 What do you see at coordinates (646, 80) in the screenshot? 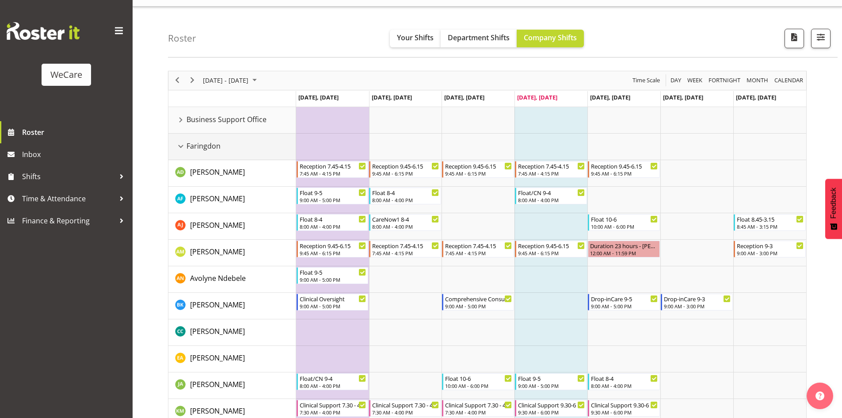
I see `span: Time Scale` at bounding box center [646, 80].